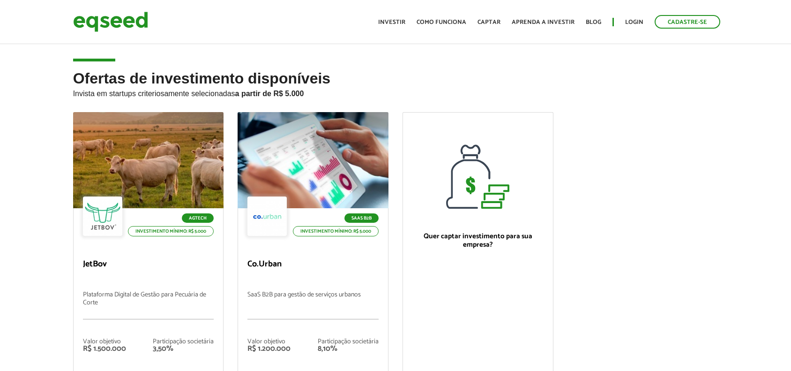 The image size is (791, 371). I want to click on a: Blog, so click(593, 22).